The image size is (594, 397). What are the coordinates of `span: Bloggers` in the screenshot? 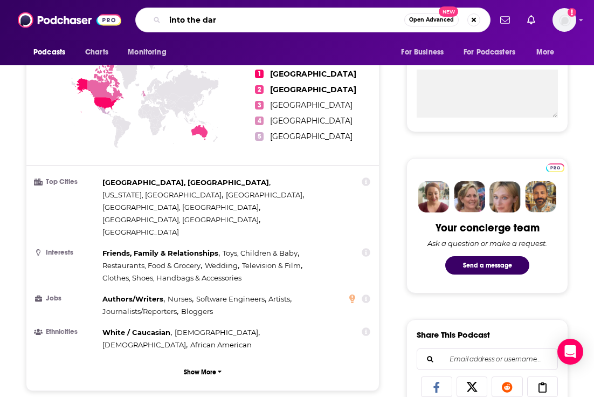 It's located at (197, 311).